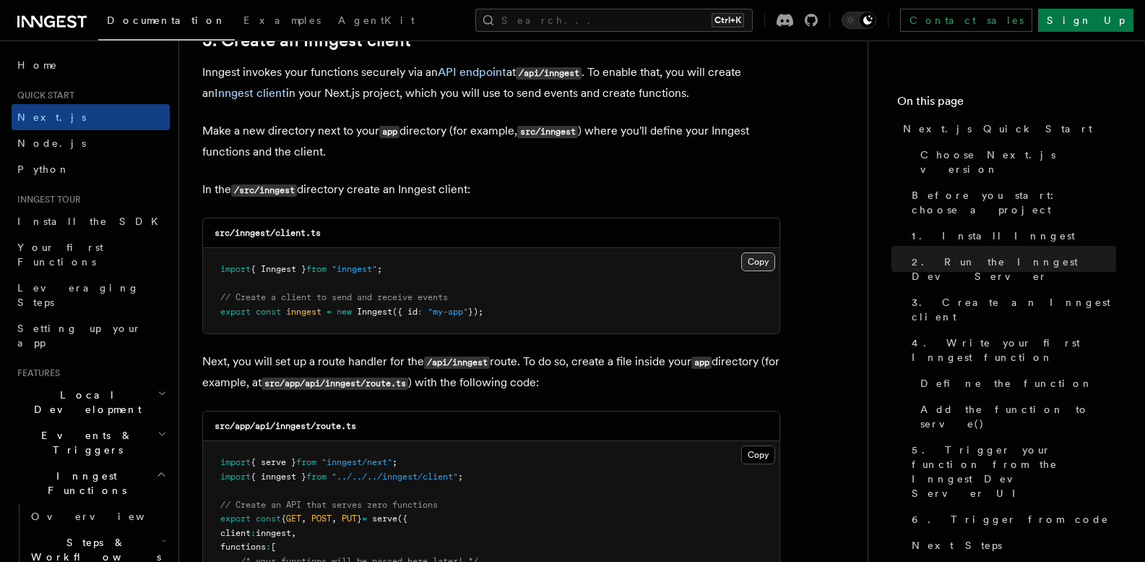 This screenshot has width=1145, height=562. I want to click on span: // Create a client to send and receive events, so click(334, 297).